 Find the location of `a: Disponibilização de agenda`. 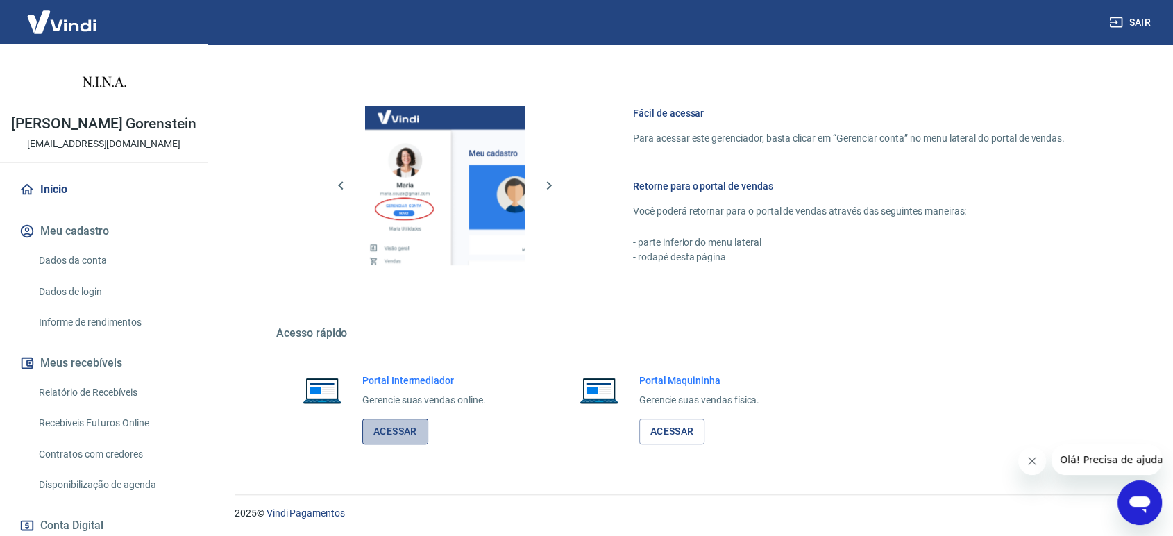

a: Disponibilização de agenda is located at coordinates (112, 484).